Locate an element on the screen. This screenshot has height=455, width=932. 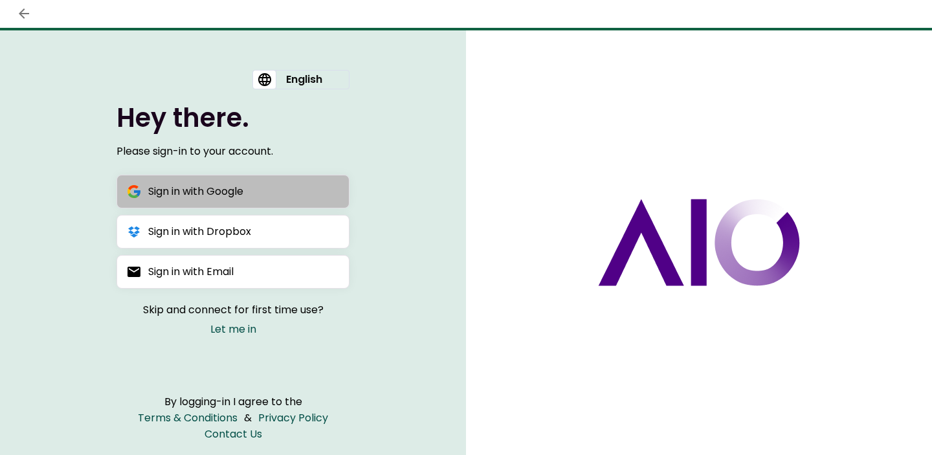
a: Terms & Conditions is located at coordinates (188, 417).